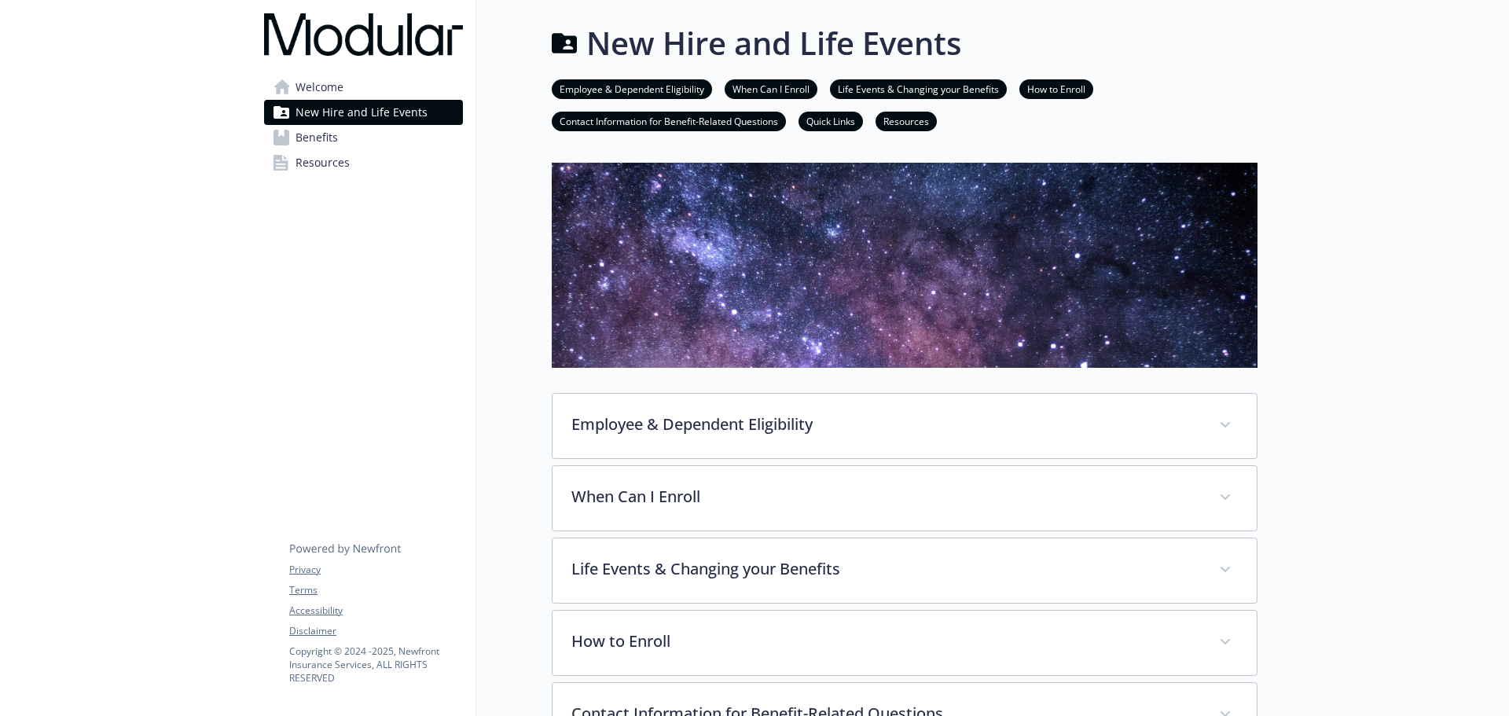 The width and height of the screenshot is (1509, 716). Describe the element at coordinates (317, 137) in the screenshot. I see `span: Benefits` at that location.